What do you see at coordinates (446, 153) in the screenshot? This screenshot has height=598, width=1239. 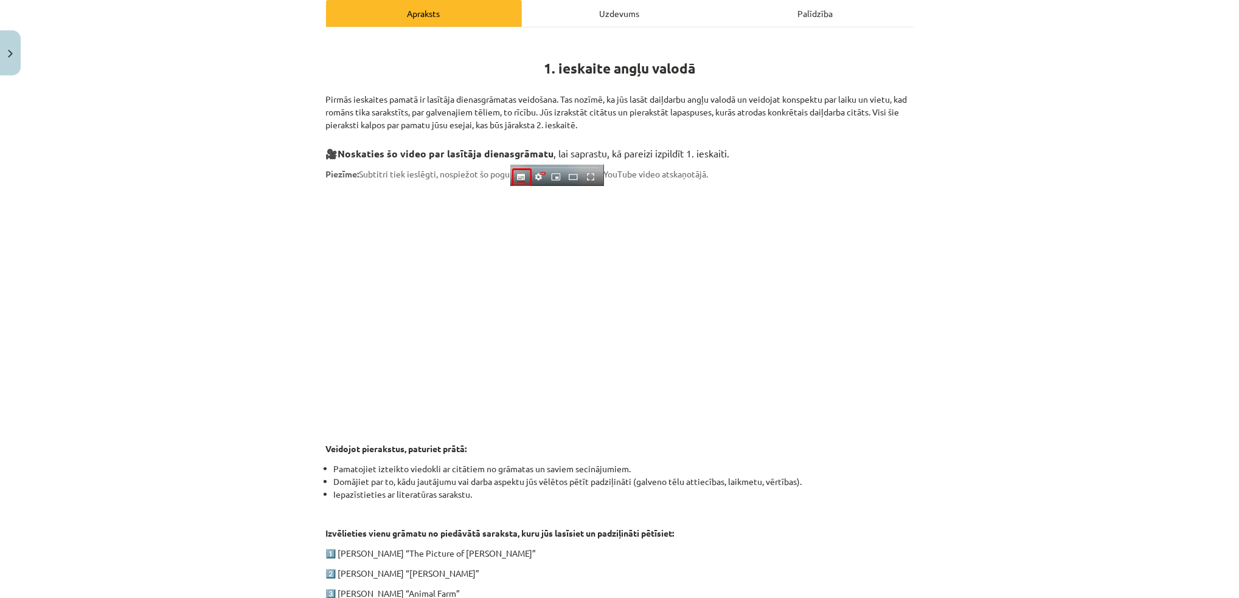 I see `strong: Noskaties šo video par lasītāja dienasgrāmatu` at bounding box center [446, 153].